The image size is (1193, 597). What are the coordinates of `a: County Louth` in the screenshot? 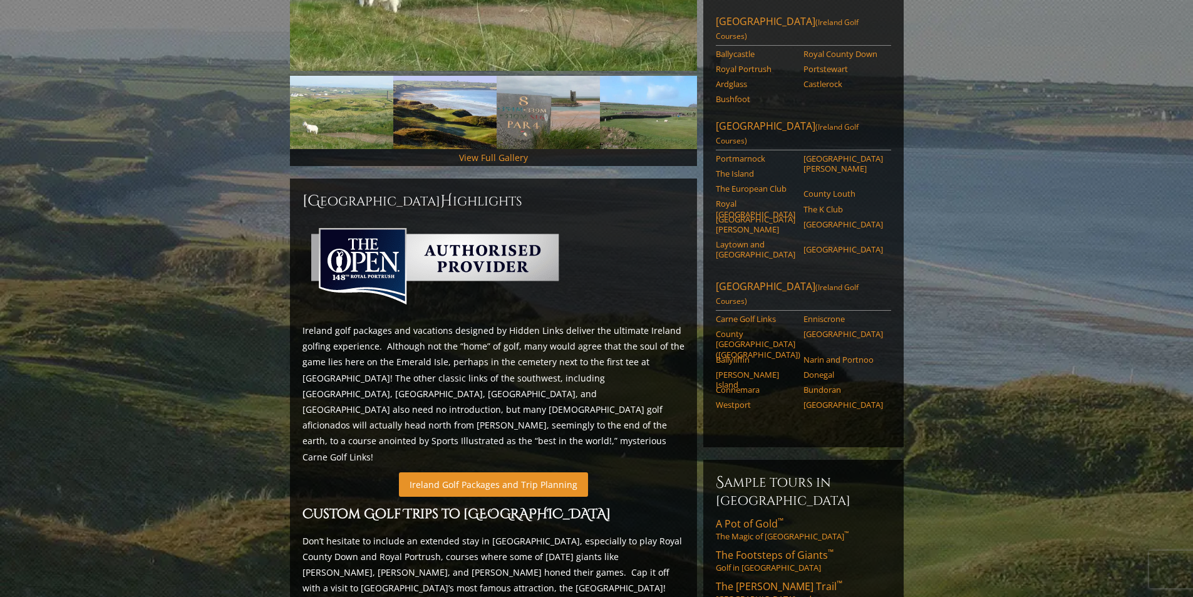 It's located at (843, 194).